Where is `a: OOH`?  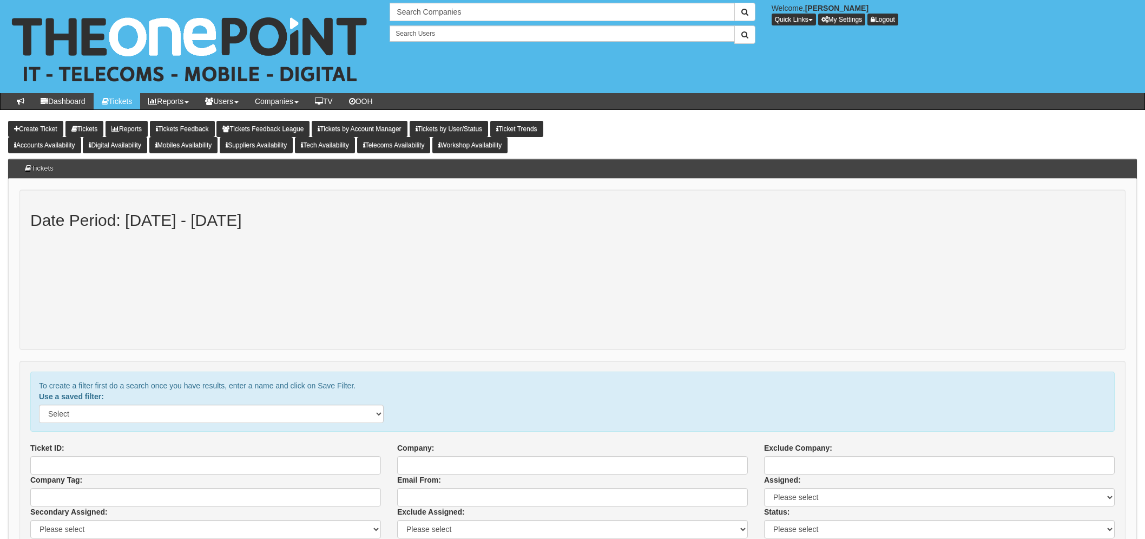 a: OOH is located at coordinates (361, 101).